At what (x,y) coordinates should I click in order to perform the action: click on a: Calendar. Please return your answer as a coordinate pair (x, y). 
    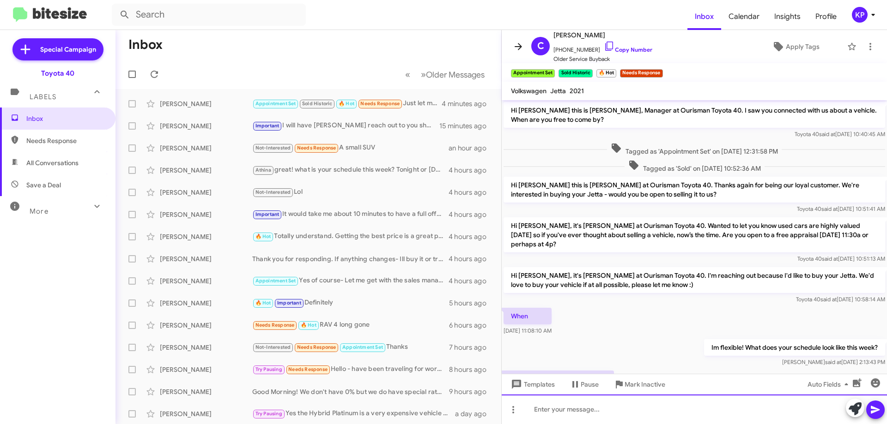
    Looking at the image, I should click on (744, 17).